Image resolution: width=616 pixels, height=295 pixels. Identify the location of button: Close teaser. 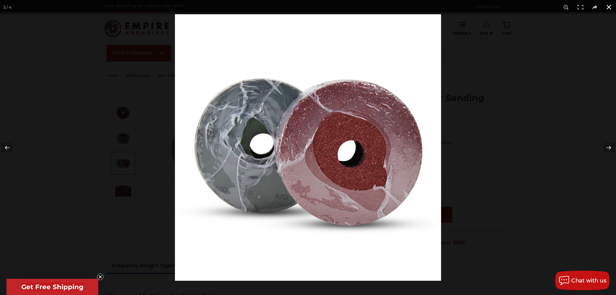
(100, 277).